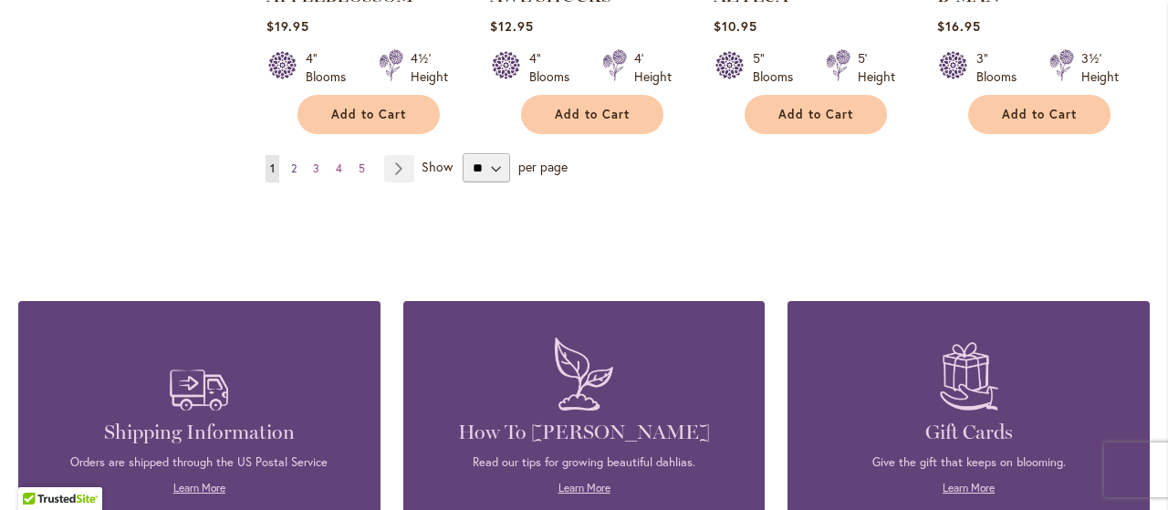 The height and width of the screenshot is (510, 1168). What do you see at coordinates (316, 169) in the screenshot?
I see `a: 3` at bounding box center [316, 169].